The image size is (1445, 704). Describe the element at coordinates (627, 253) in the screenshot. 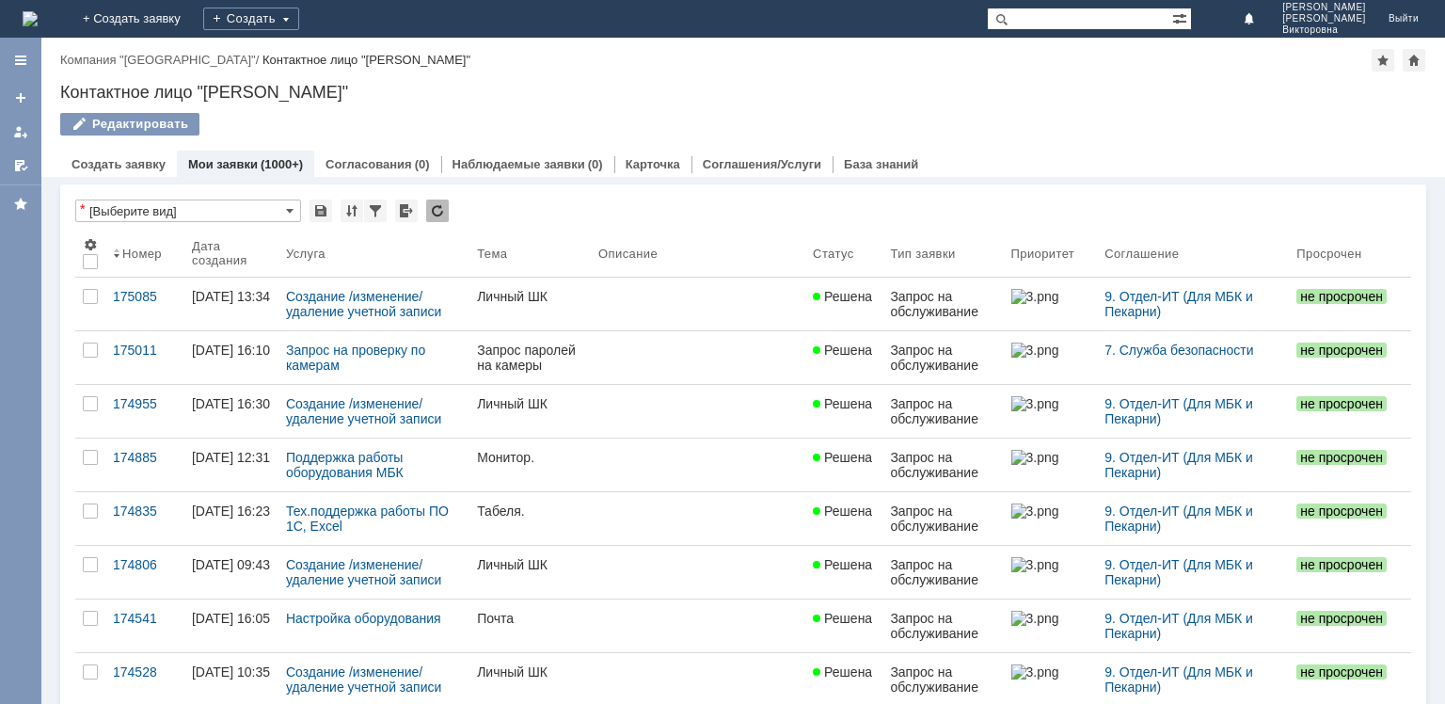

I see `div: Описание` at that location.